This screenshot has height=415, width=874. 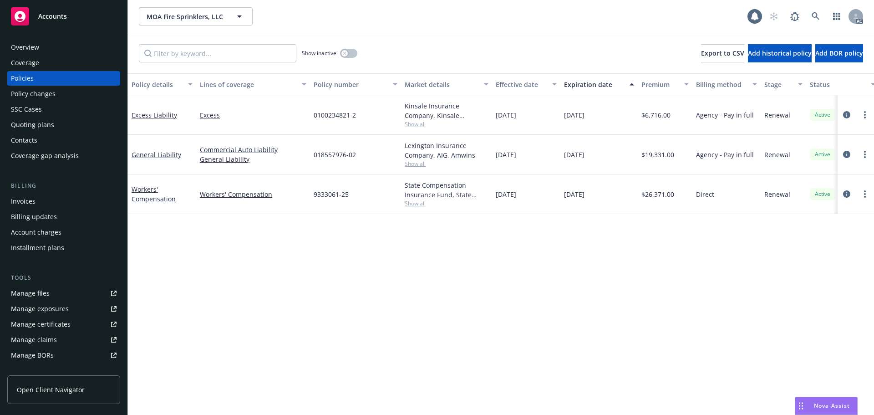 What do you see at coordinates (441, 84) in the screenshot?
I see `div: Market details` at bounding box center [441, 84].